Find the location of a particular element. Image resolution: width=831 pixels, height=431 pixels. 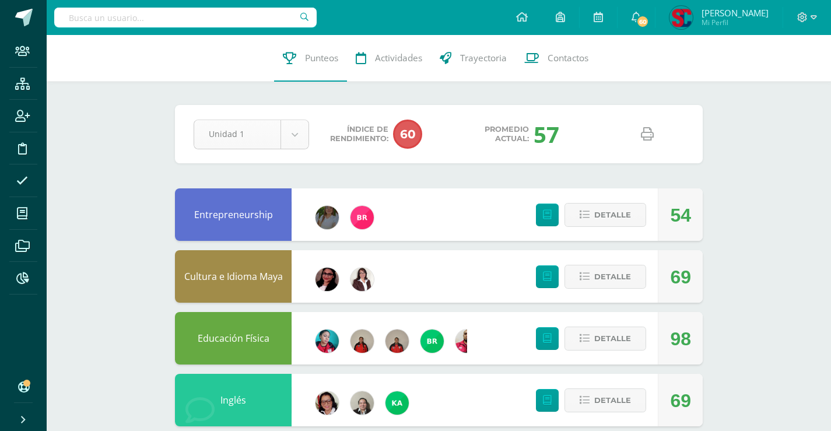

img: 139d064777fbe6bf61491abfdba402ef.png is located at coordinates (397, 341).